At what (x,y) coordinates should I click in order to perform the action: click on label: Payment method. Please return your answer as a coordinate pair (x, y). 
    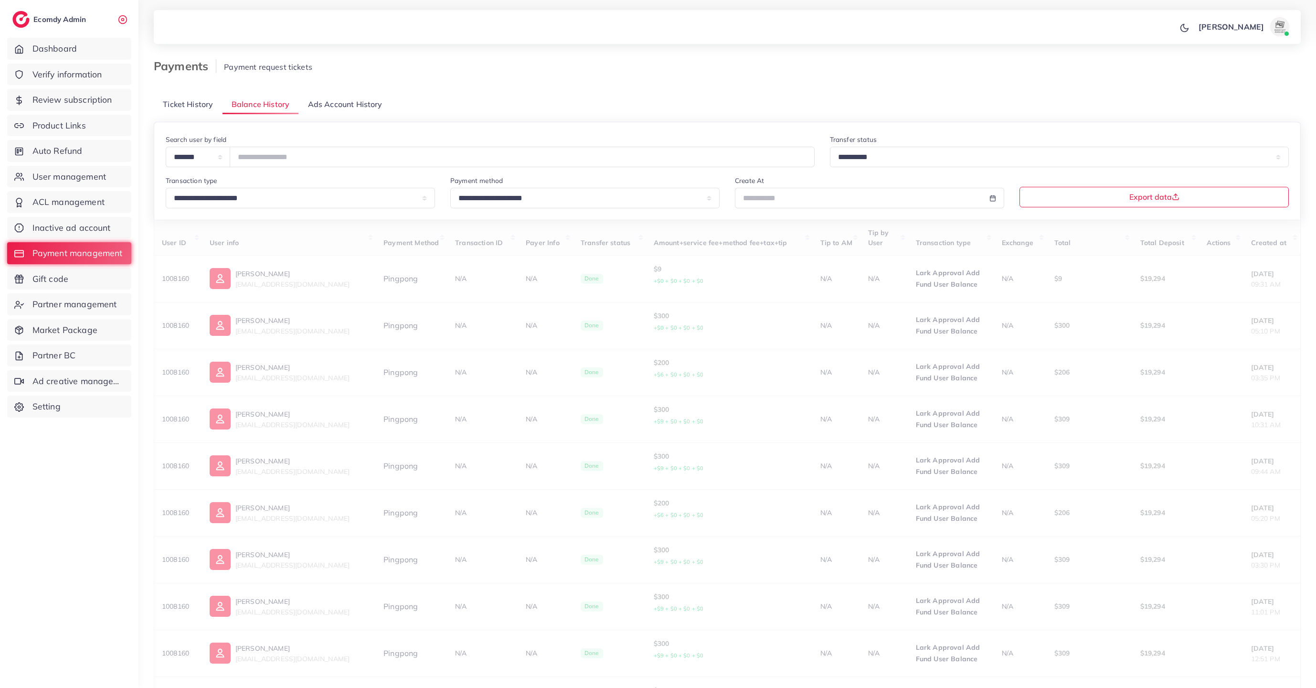
    Looking at the image, I should click on (476, 180).